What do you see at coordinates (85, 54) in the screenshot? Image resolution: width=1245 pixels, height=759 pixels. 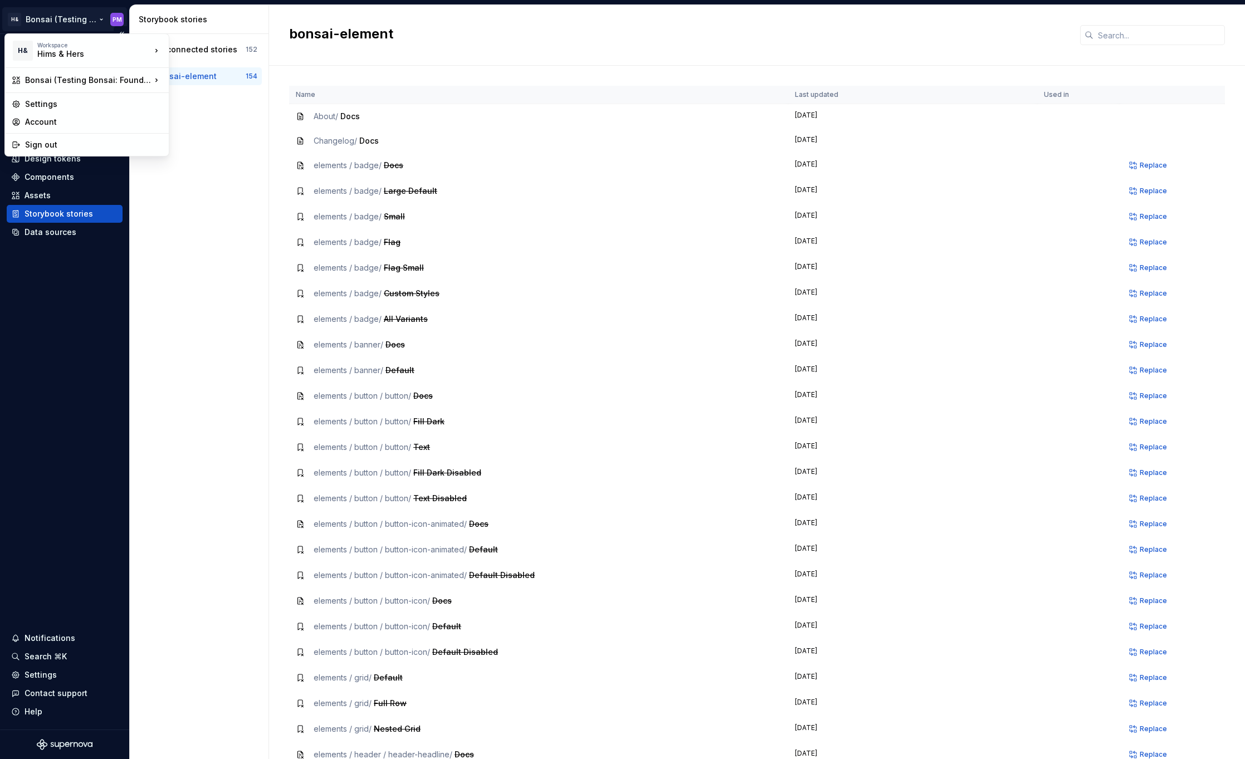 I see `div: Hims & Hers` at bounding box center [85, 54].